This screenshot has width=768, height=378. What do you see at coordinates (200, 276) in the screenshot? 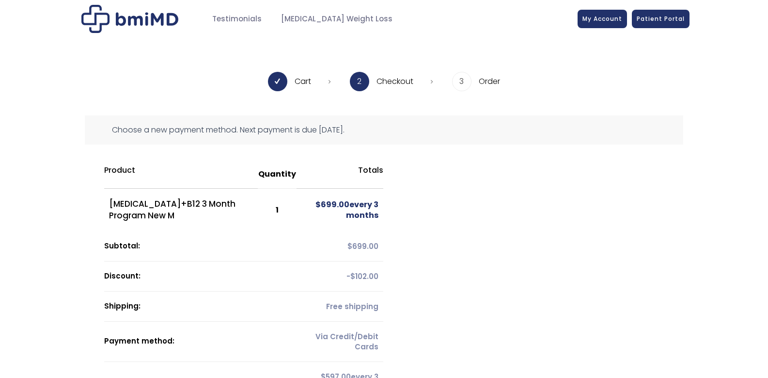
I see `th: Discount:` at bounding box center [200, 276].